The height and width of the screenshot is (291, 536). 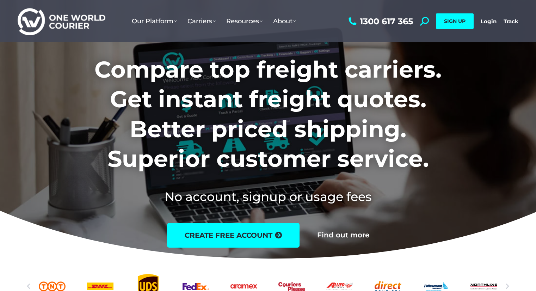 I want to click on h1: Compare top freight carriers. Get instant freight quotes. Better priced shipping. Superior custom..., so click(x=268, y=114).